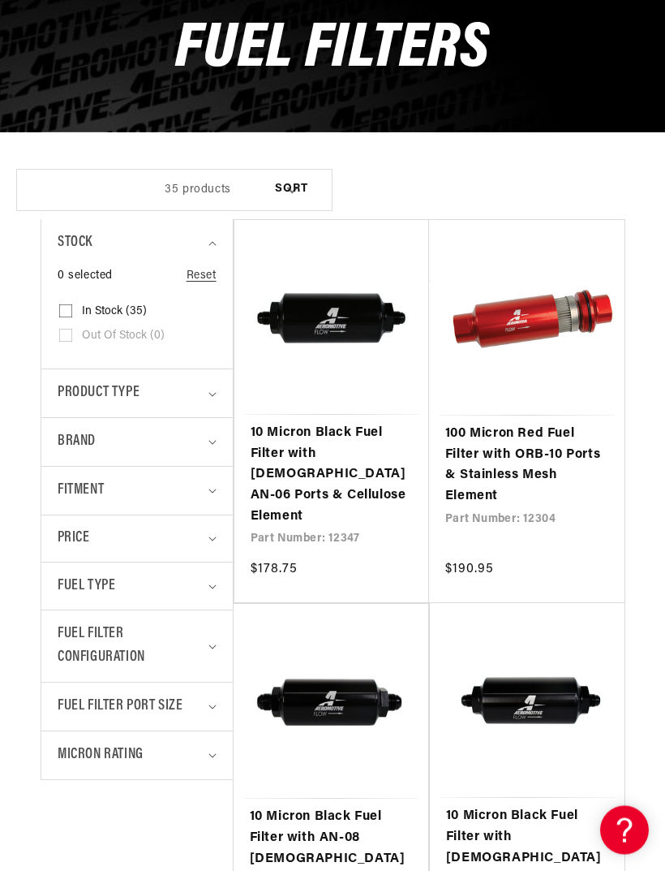  I want to click on span: In stock (35), so click(114, 312).